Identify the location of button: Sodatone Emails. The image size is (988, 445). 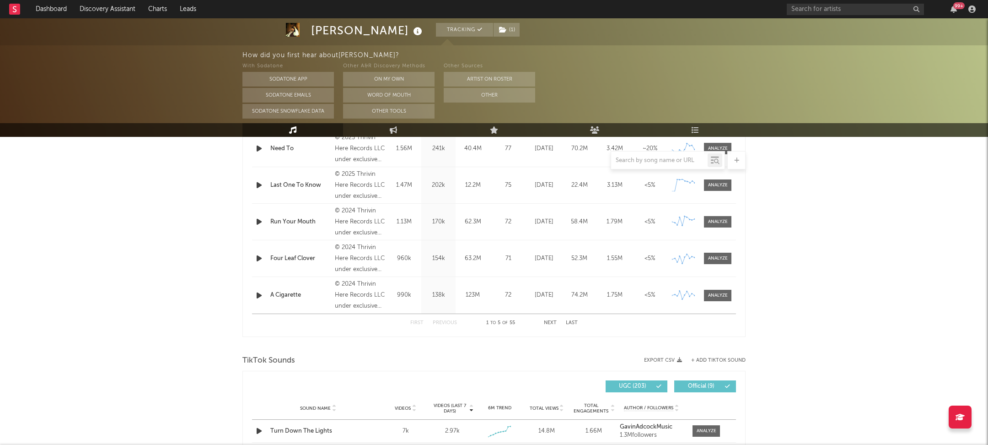
(288, 95).